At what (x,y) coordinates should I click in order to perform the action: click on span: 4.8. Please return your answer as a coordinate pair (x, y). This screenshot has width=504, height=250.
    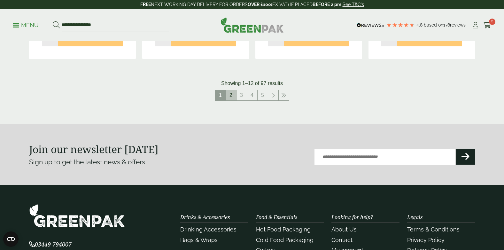
    Looking at the image, I should click on (420, 25).